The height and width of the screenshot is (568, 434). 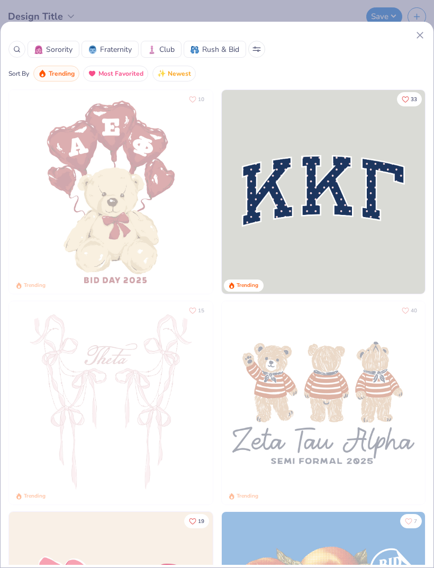 What do you see at coordinates (93, 50) in the screenshot?
I see `img: Fraternity` at bounding box center [93, 50].